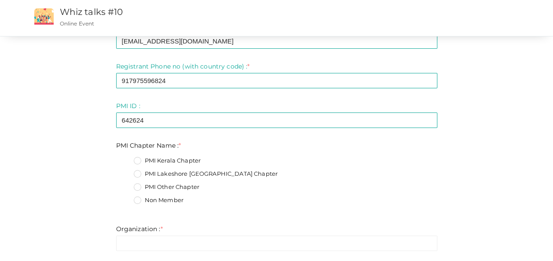 The width and height of the screenshot is (553, 261). What do you see at coordinates (166, 187) in the screenshot?
I see `label: PMI Other Chapter` at bounding box center [166, 187].